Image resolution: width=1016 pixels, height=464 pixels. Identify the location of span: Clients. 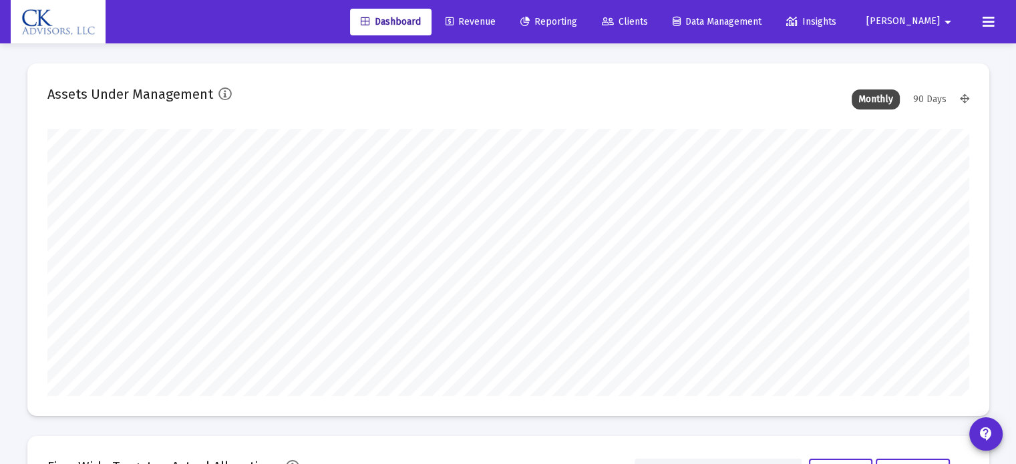
(624, 21).